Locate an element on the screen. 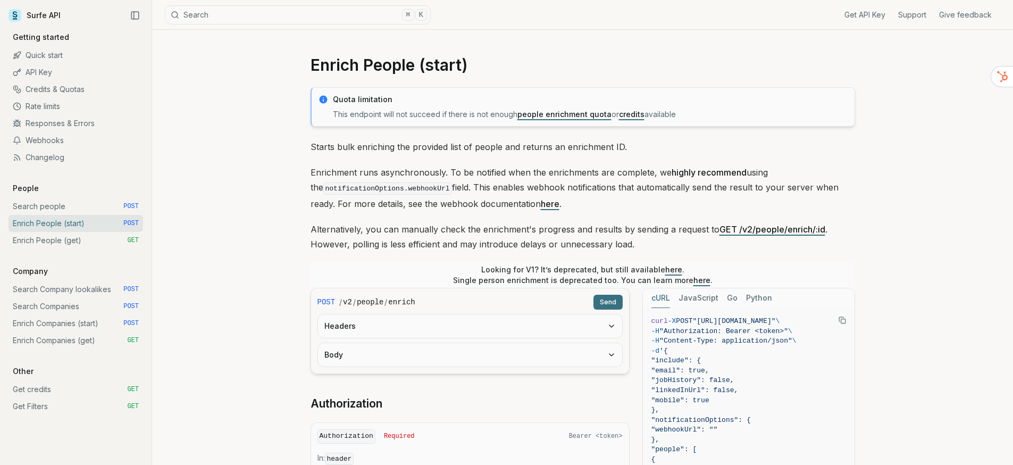  p: Alternatively, you can manually check the enrichment's progress and results by sending a request ... is located at coordinates (583, 237).